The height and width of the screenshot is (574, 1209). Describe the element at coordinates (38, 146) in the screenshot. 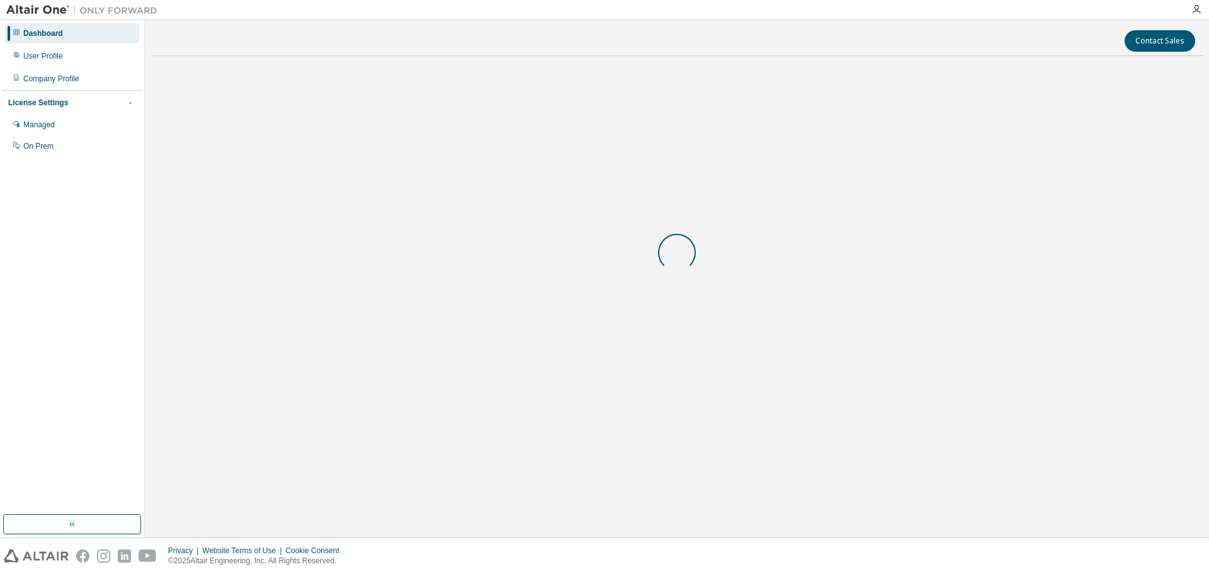

I see `div: On Prem` at that location.